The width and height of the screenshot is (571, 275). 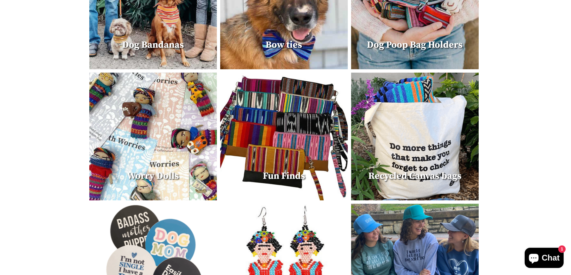 What do you see at coordinates (284, 176) in the screenshot?
I see `span: Fun Finds` at bounding box center [284, 176].